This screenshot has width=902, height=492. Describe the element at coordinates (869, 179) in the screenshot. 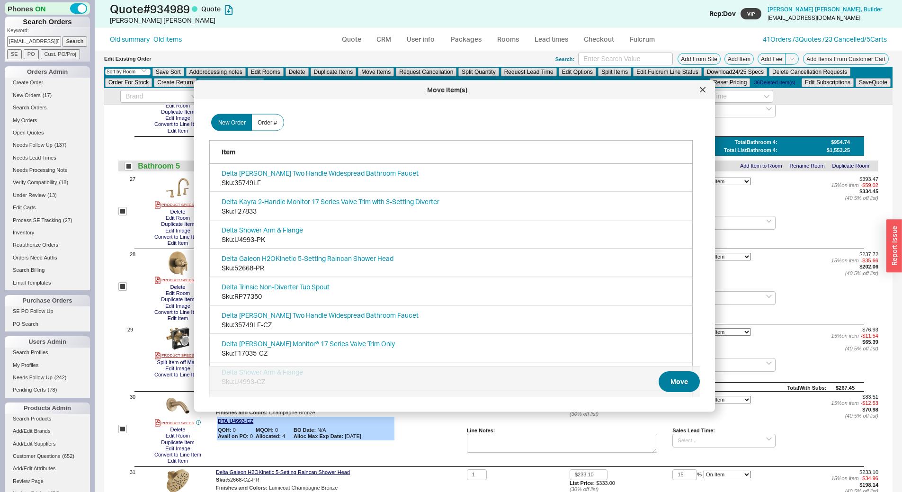

I see `span: $393.47` at that location.